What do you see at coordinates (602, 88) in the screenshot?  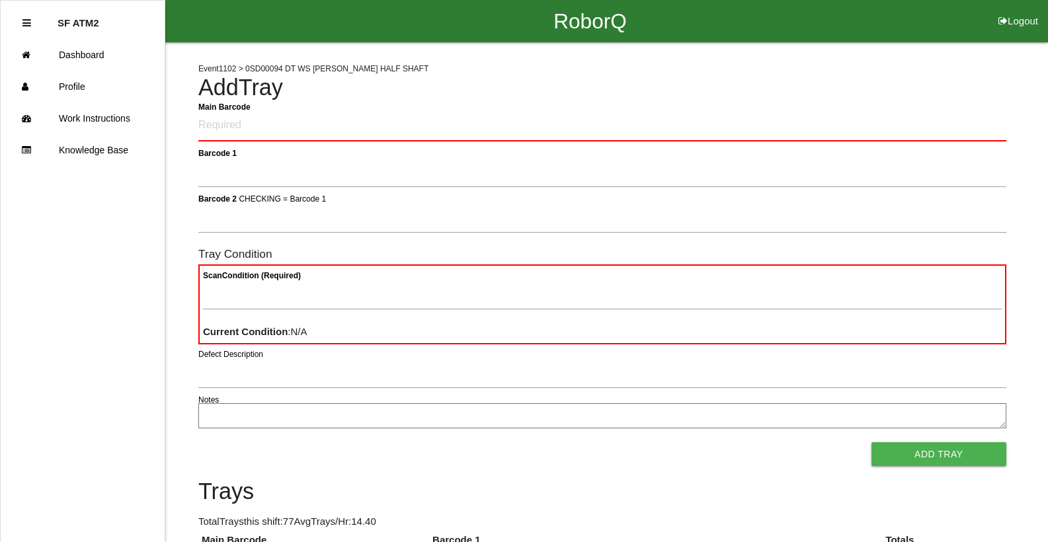 I see `h4: Add Tray` at bounding box center [602, 88].